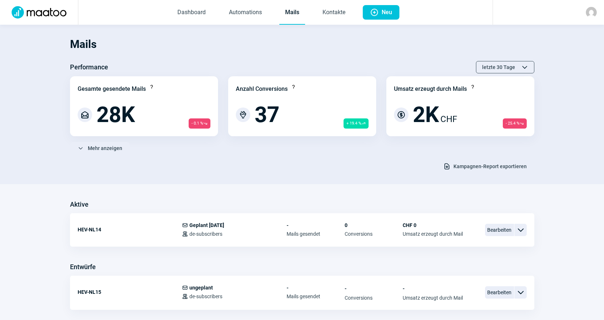 The width and height of the screenshot is (604, 320). Describe the element at coordinates (79, 204) in the screenshot. I see `h3: Aktive` at that location.